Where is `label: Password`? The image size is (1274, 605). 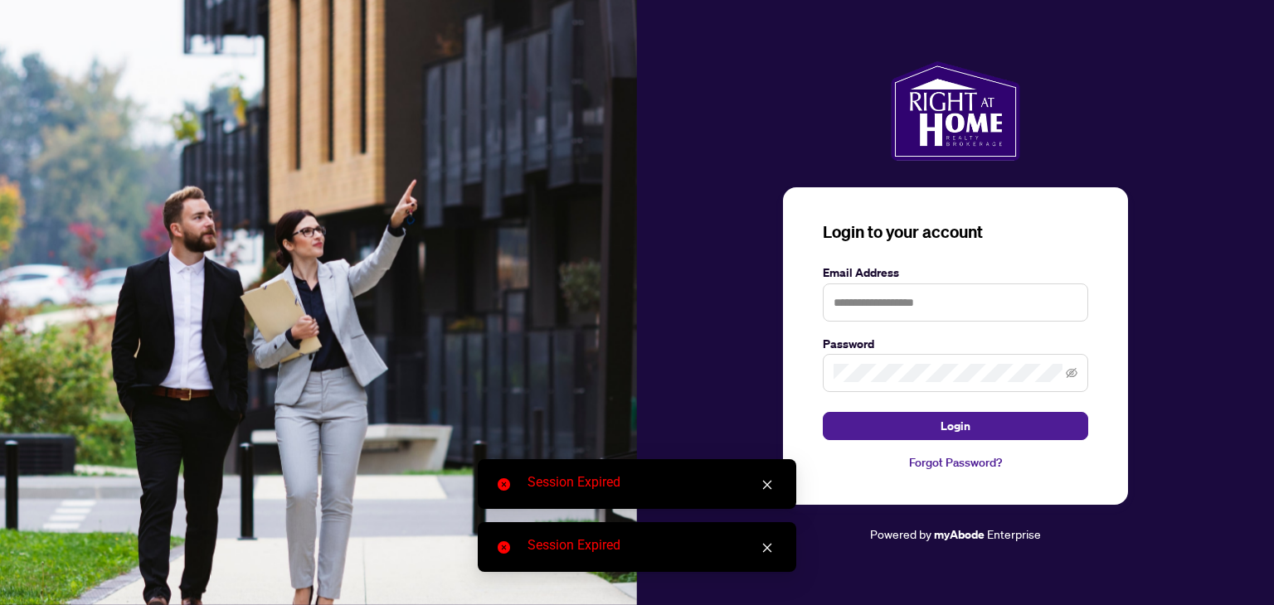
label: Password is located at coordinates (956, 344).